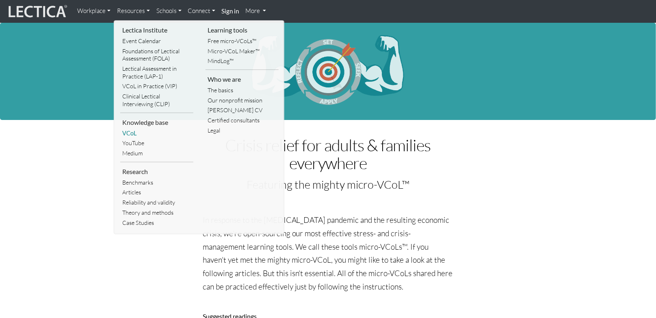  Describe the element at coordinates (157, 143) in the screenshot. I see `a: YouTube` at that location.